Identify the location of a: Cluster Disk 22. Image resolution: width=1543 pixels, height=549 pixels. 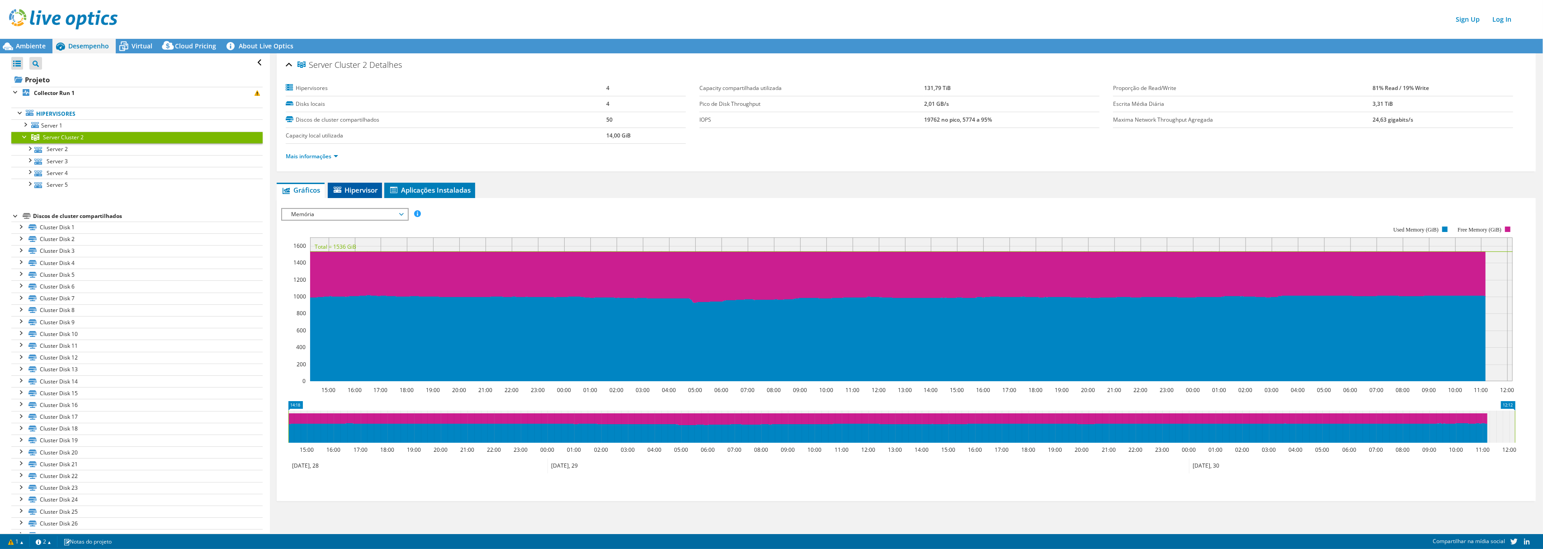
(137, 475).